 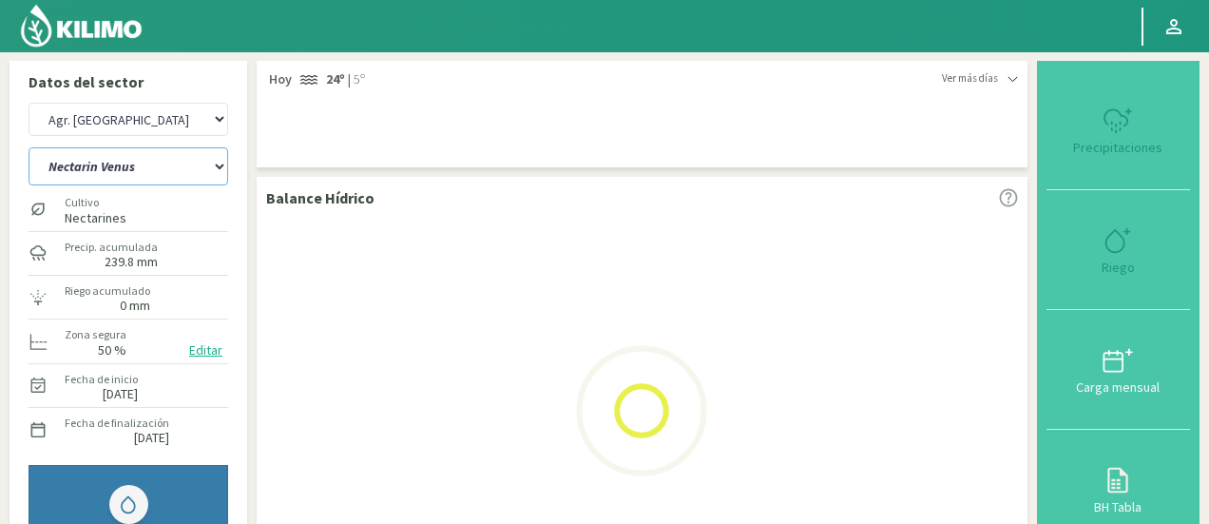 I want to click on label: 0 mm, so click(x=135, y=305).